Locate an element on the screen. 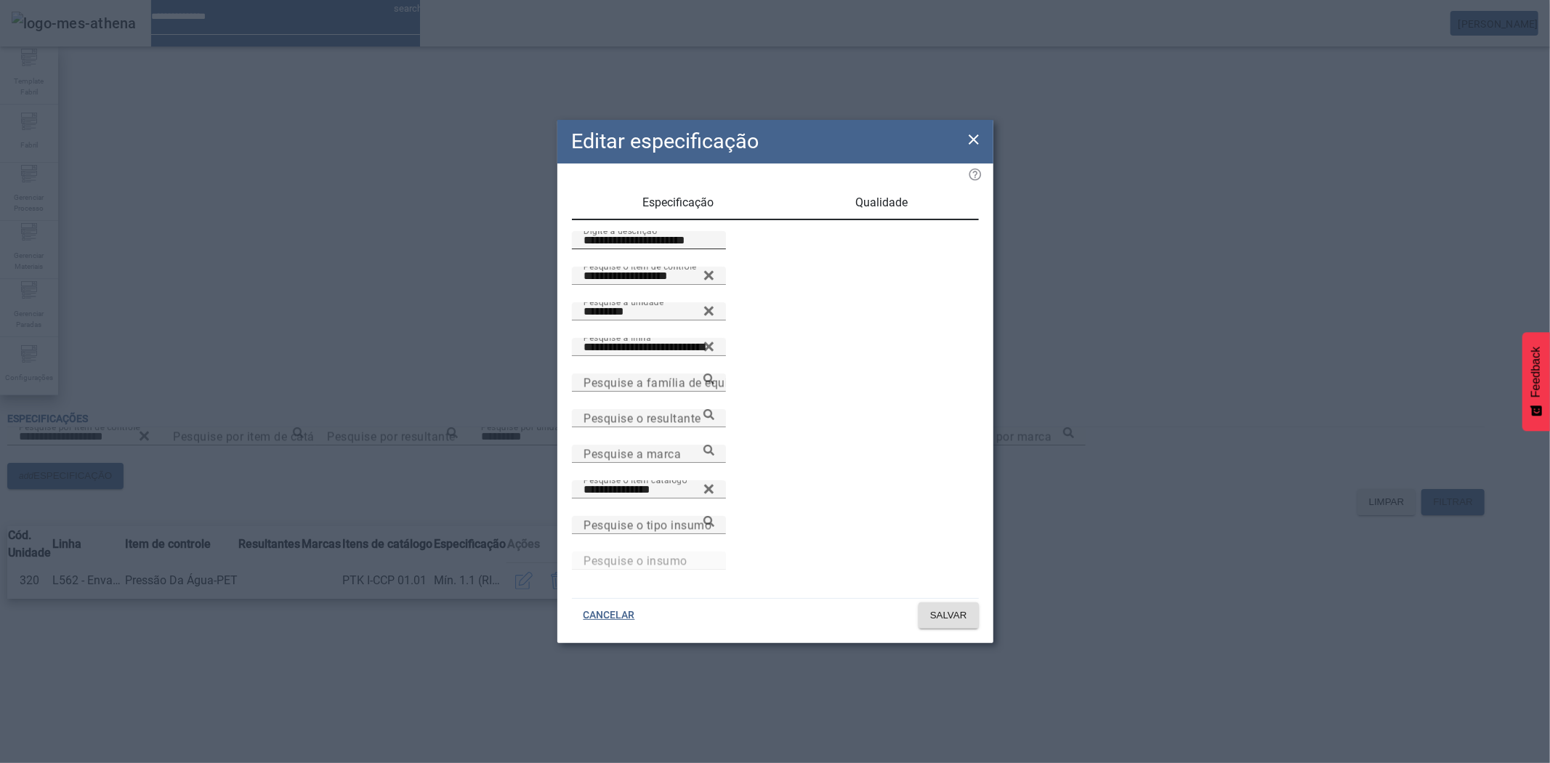  span: CANCELAR is located at coordinates (609, 616).